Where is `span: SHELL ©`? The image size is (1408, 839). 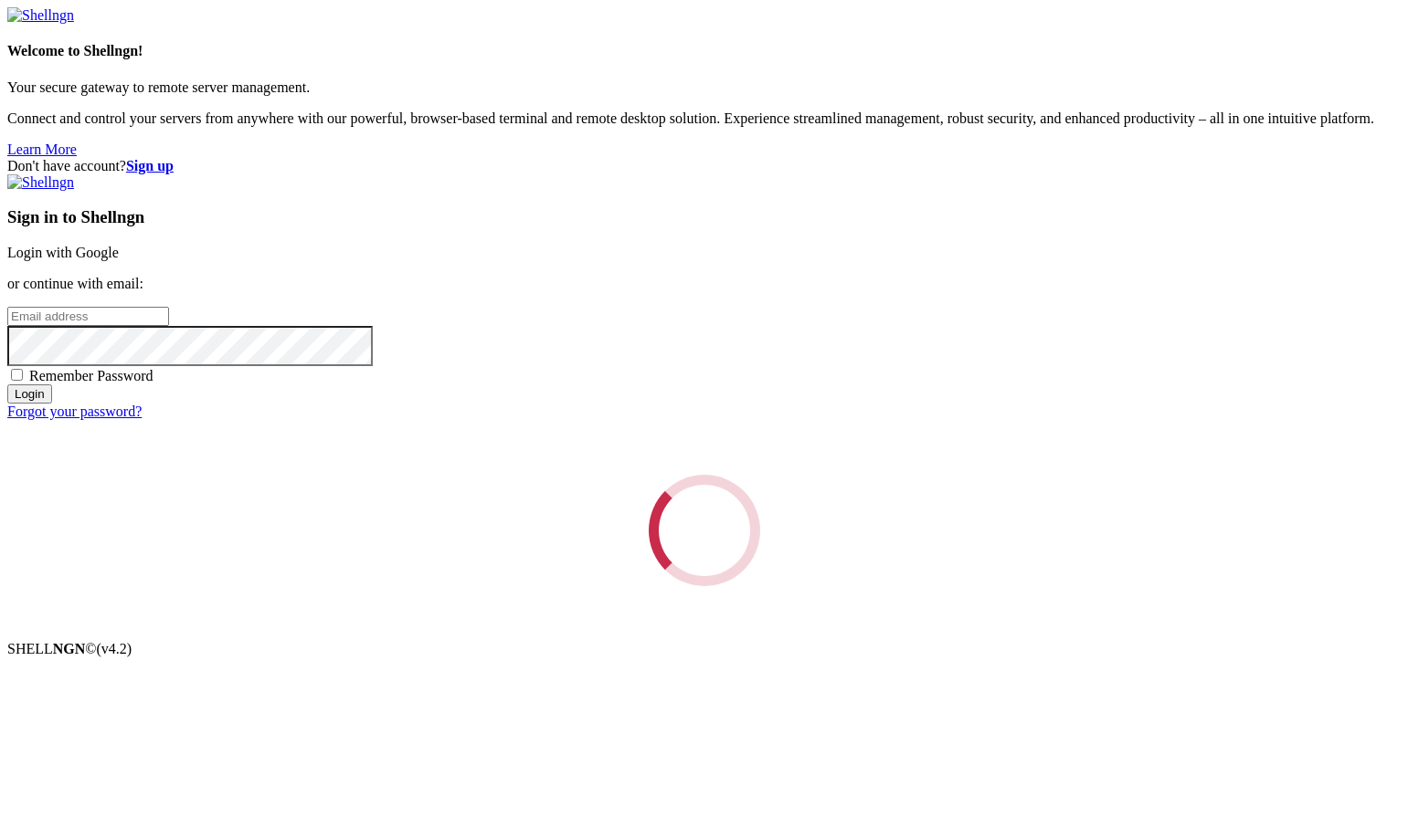 span: SHELL © is located at coordinates (69, 649).